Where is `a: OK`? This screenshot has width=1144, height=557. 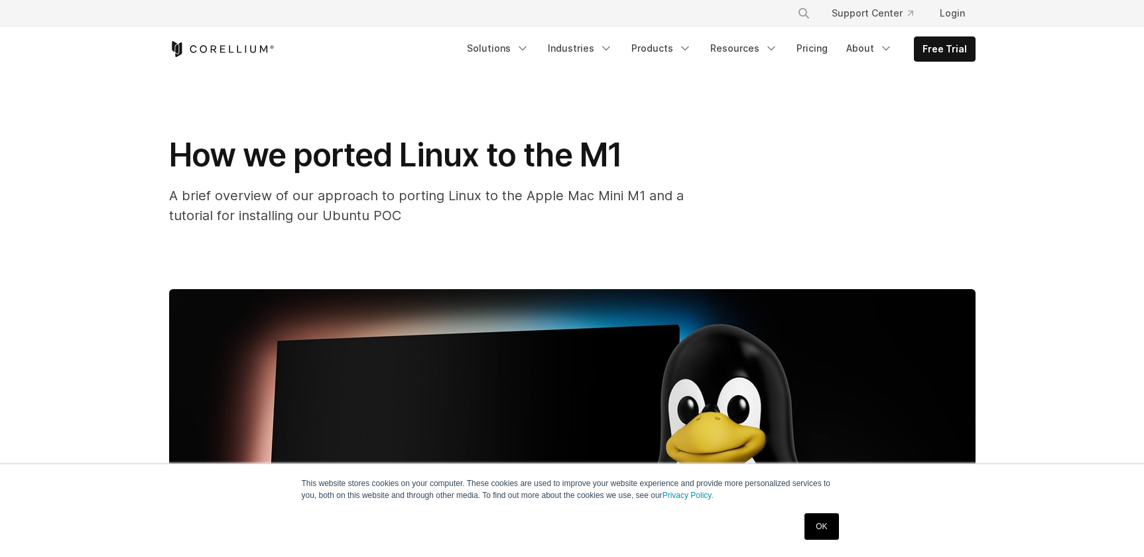 a: OK is located at coordinates (821, 526).